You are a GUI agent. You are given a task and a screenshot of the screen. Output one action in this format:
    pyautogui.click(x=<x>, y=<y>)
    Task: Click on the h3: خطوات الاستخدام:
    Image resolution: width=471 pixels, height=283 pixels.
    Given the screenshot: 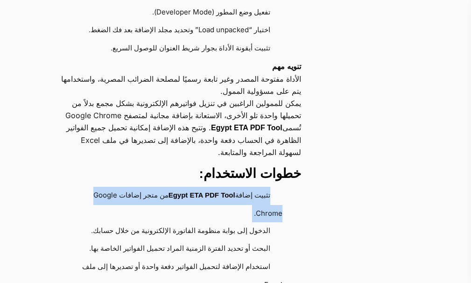 What is the action you would take?
    pyautogui.click(x=179, y=174)
    